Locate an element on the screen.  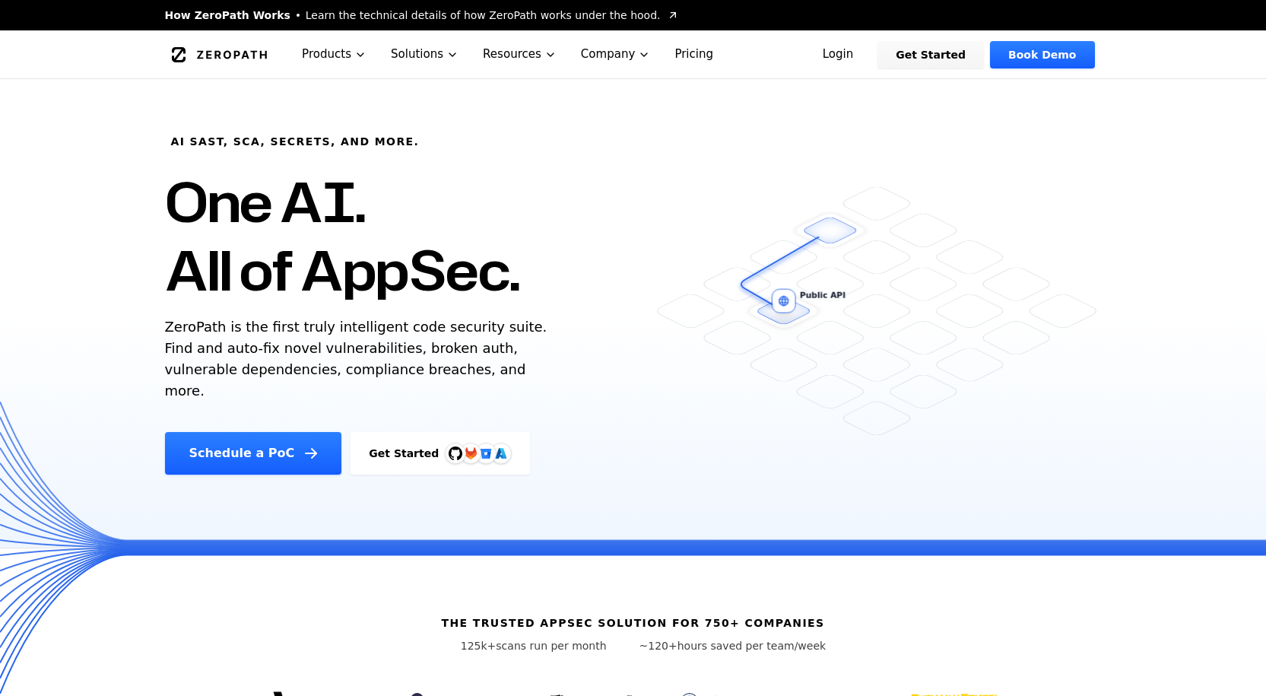
span: 125k+ is located at coordinates (478, 646).